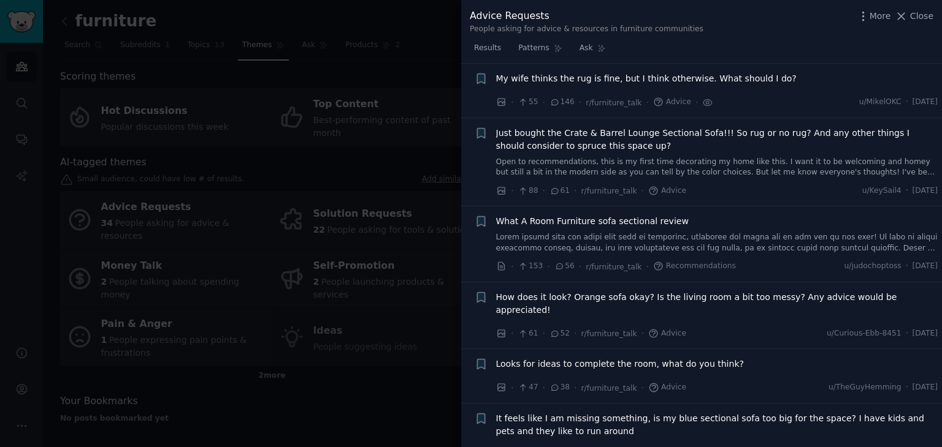 This screenshot has height=447, width=942. Describe the element at coordinates (586, 16) in the screenshot. I see `div: Advice Requests` at that location.